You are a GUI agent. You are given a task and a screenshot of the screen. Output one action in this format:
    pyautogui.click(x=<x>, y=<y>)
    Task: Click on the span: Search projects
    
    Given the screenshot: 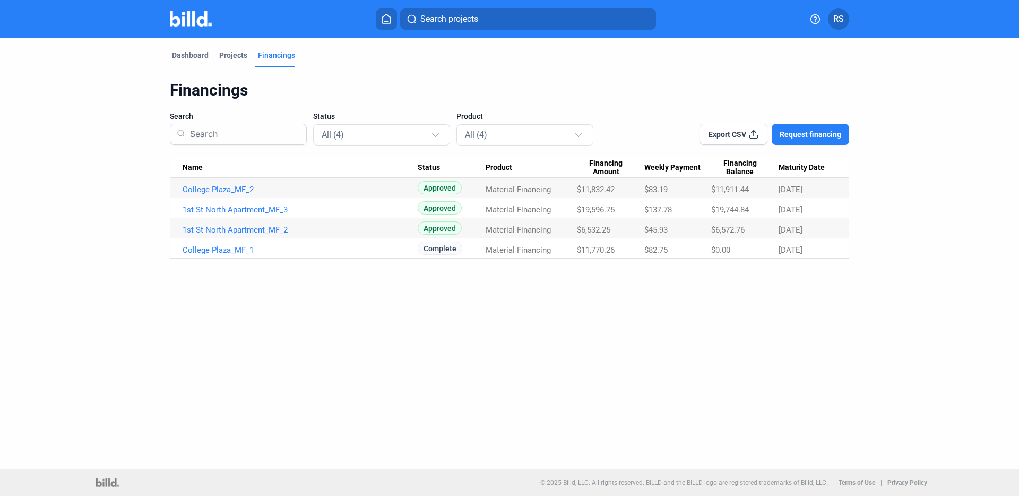 What is the action you would take?
    pyautogui.click(x=449, y=19)
    